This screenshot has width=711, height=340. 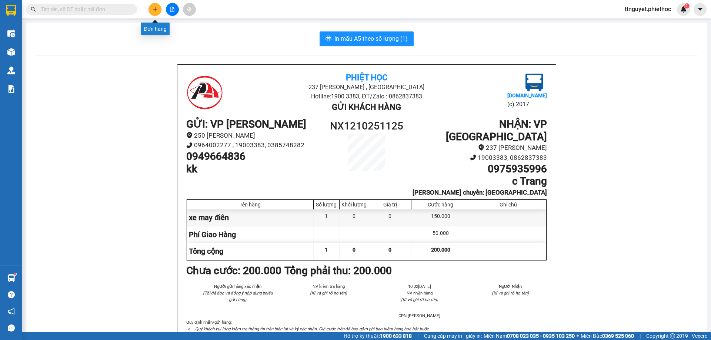 I want to click on span: caret-down, so click(x=700, y=9).